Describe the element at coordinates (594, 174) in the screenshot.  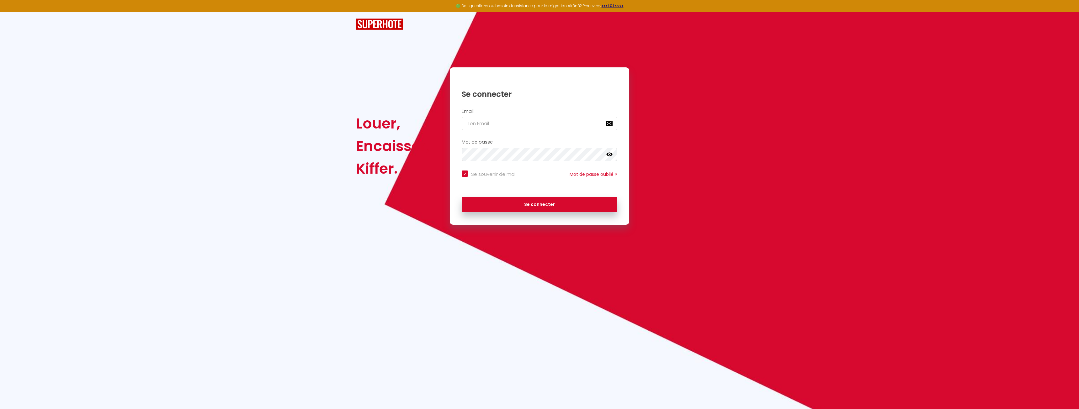
I see `a: Mot de passe oublié ?` at that location.